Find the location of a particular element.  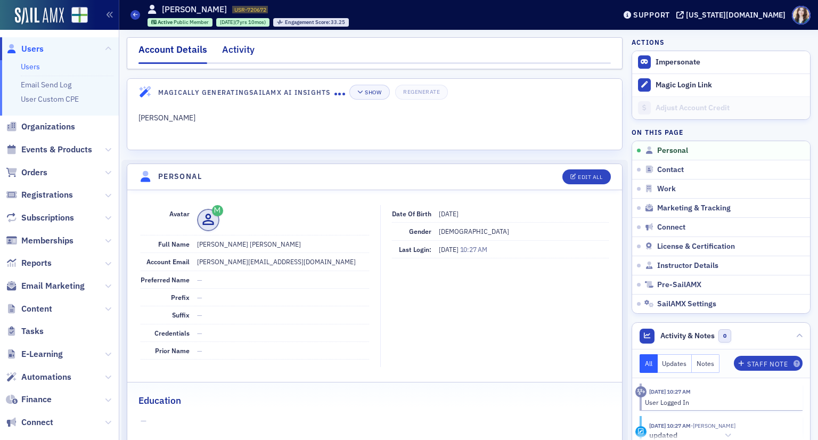

div: 2017-10-10 00:00:00 is located at coordinates (243, 22).